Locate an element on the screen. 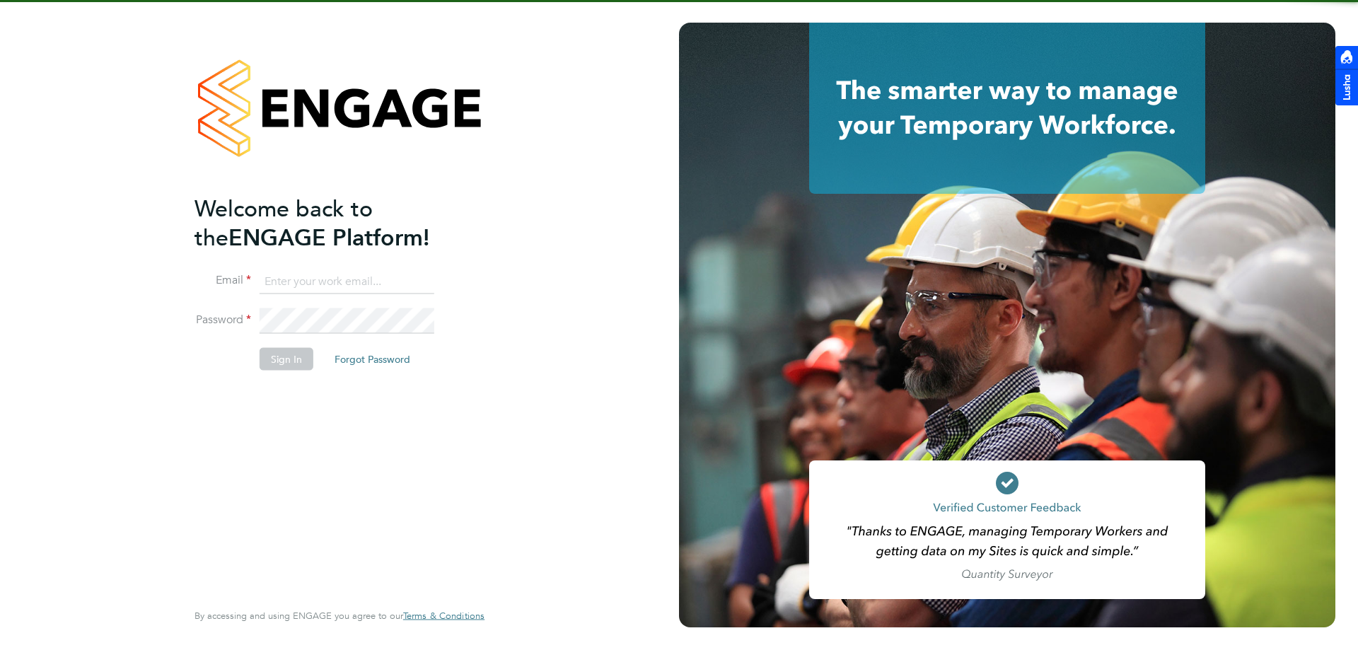  h2: ENGAGE Platform! is located at coordinates (333, 223).